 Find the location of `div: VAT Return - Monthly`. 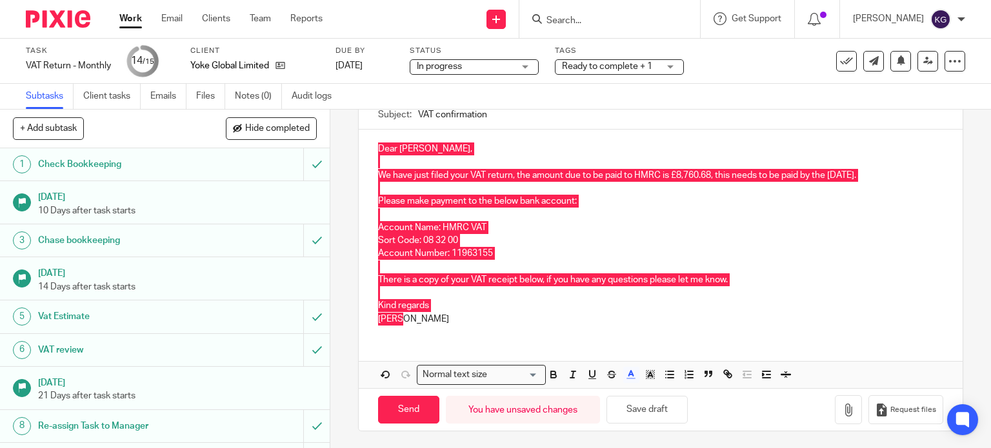

div: VAT Return - Monthly is located at coordinates (68, 66).